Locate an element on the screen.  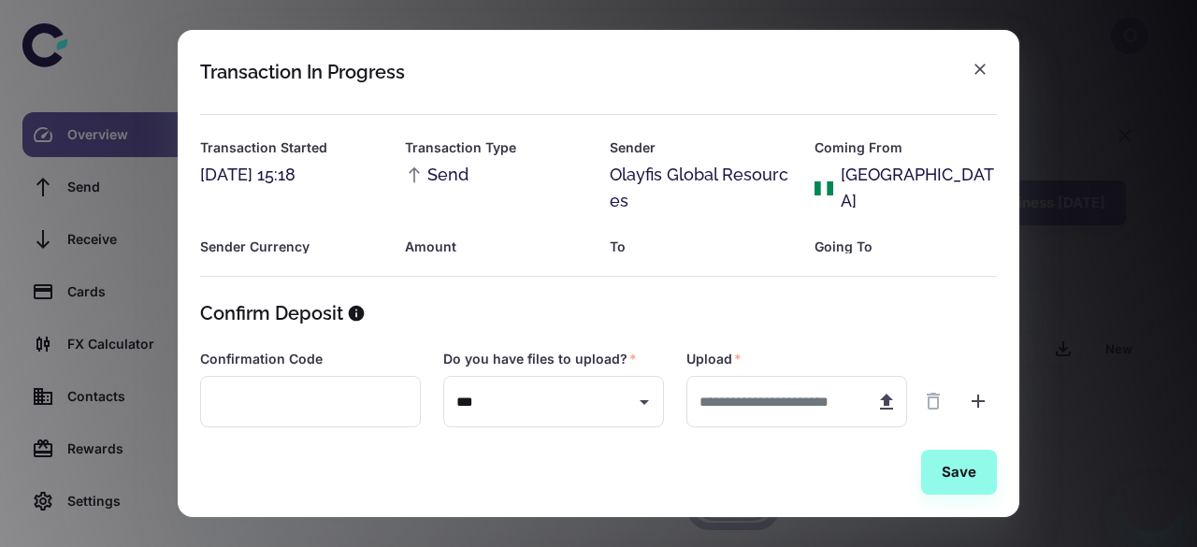
button: Save is located at coordinates (958, 472).